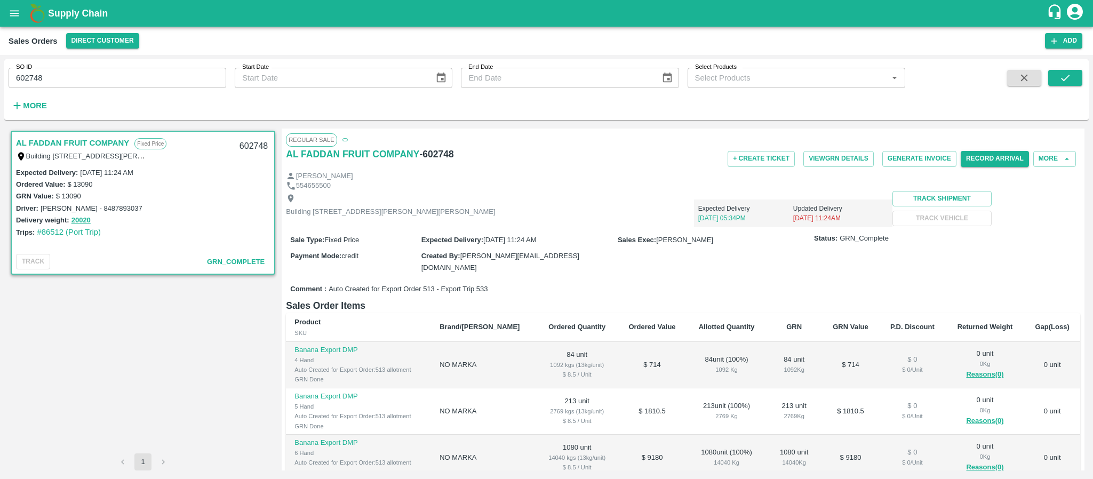  Describe the element at coordinates (985, 326) in the screenshot. I see `b: Returned Weight` at that location.